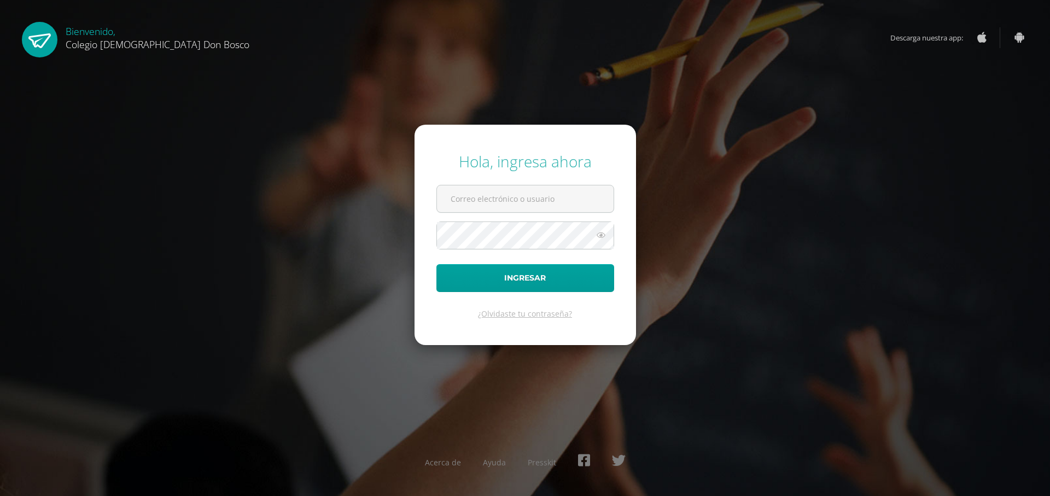  I want to click on div: Hola, ingresa ahora, so click(525, 161).